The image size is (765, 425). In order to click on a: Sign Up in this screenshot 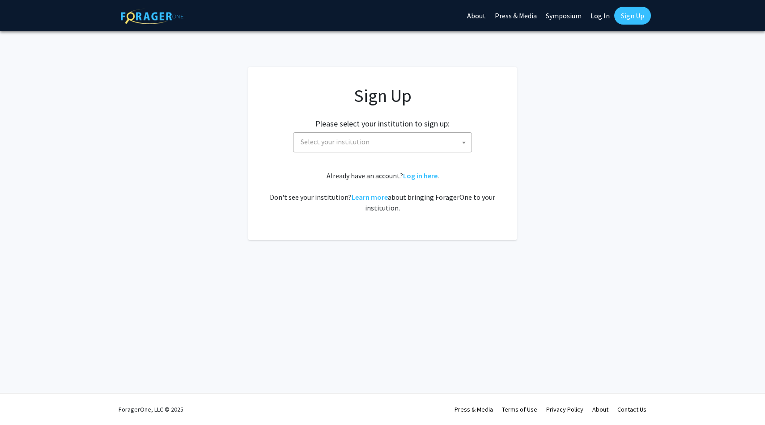, I will do `click(632, 16)`.